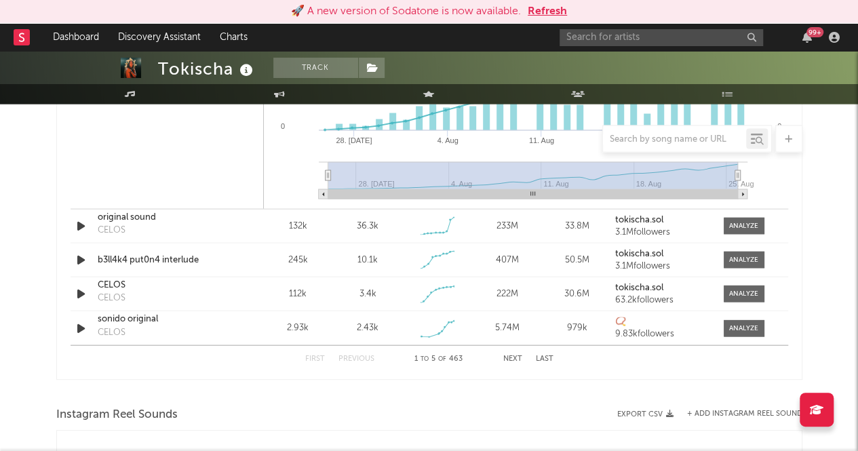 This screenshot has height=451, width=858. What do you see at coordinates (298, 328) in the screenshot?
I see `div: 2.93k` at bounding box center [298, 328].